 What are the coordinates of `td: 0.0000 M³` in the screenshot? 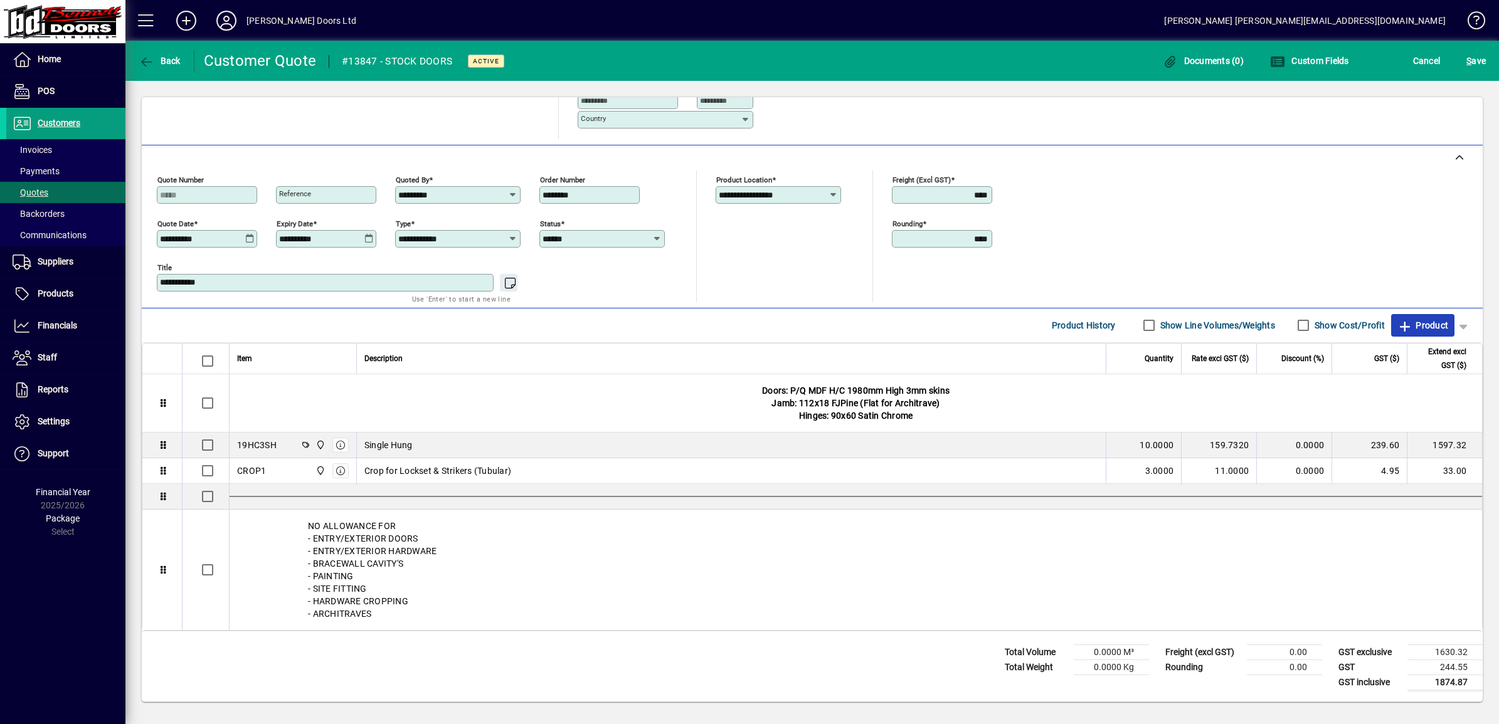 It's located at (1111, 652).